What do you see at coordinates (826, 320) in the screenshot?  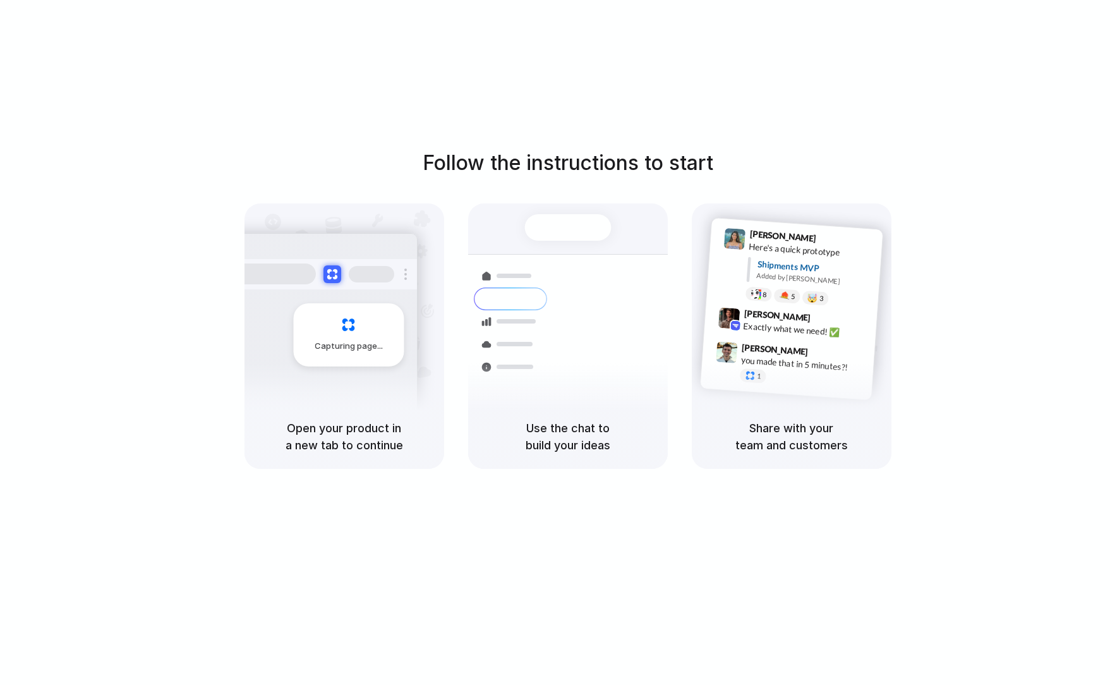 I see `span: 9:42 AM` at bounding box center [826, 320].